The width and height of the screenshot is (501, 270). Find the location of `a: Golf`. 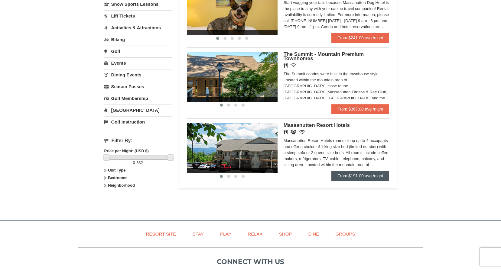

a: Golf is located at coordinates (138, 51).